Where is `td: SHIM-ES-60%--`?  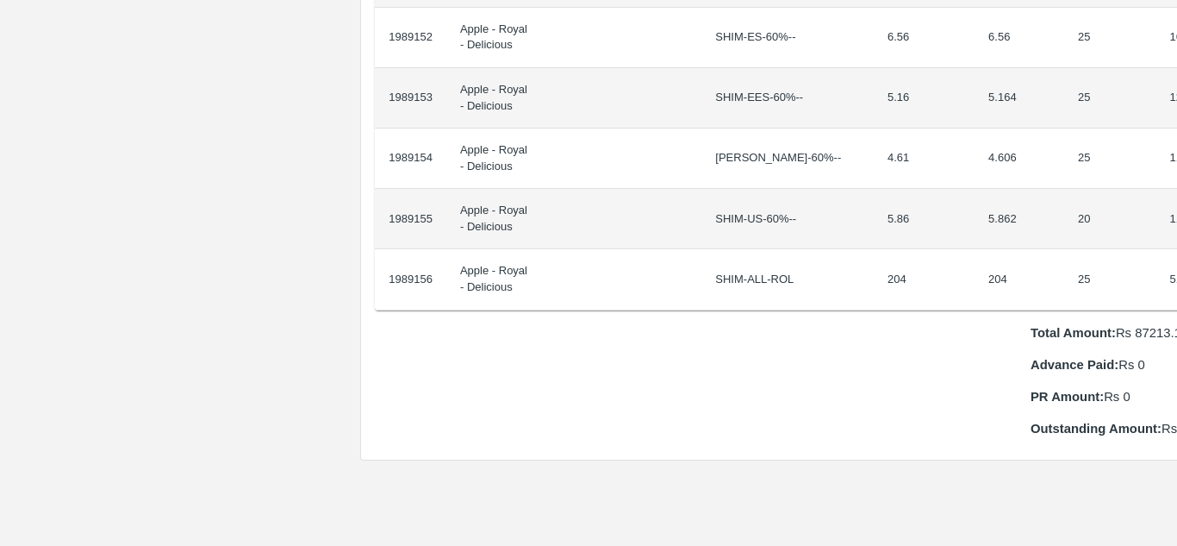 td: SHIM-ES-60%-- is located at coordinates (788, 38).